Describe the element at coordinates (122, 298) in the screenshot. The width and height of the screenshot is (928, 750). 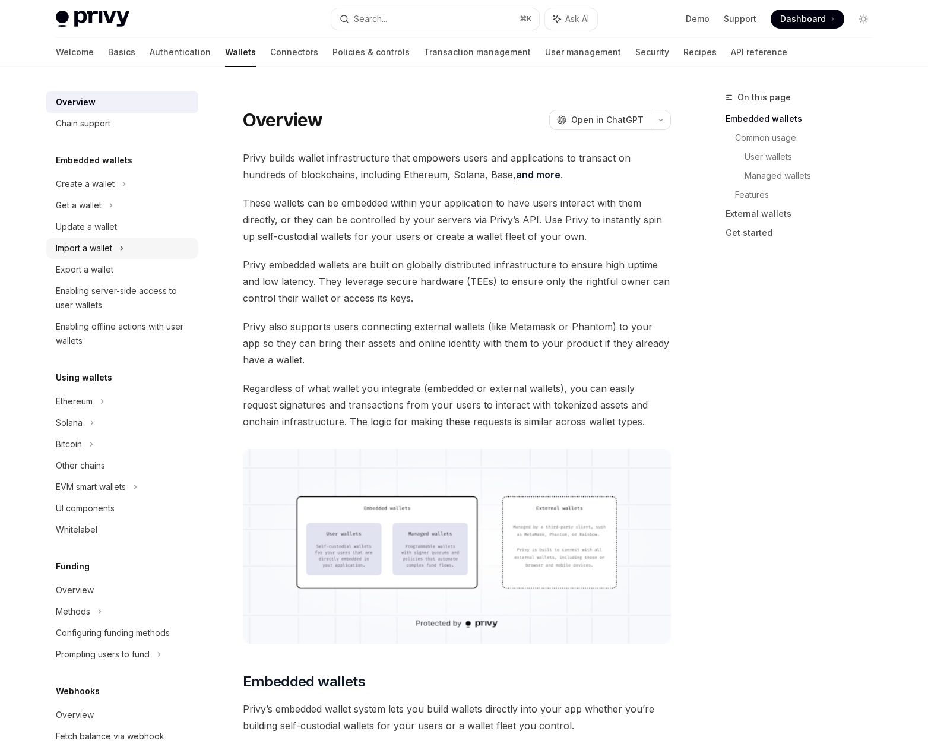
I see `a: Enabling server-side access to user wallets` at that location.